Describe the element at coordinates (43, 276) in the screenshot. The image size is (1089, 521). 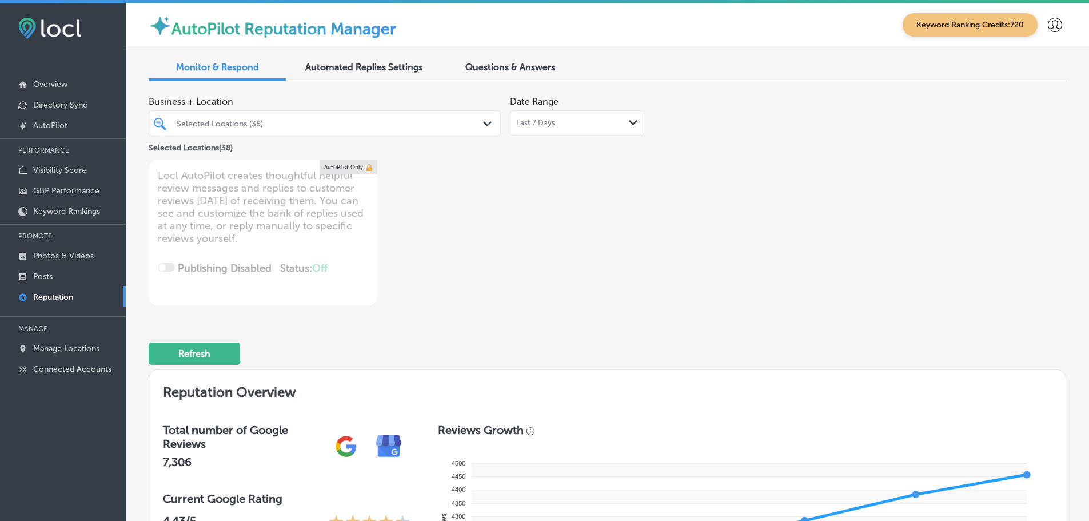
I see `p: Posts` at that location.